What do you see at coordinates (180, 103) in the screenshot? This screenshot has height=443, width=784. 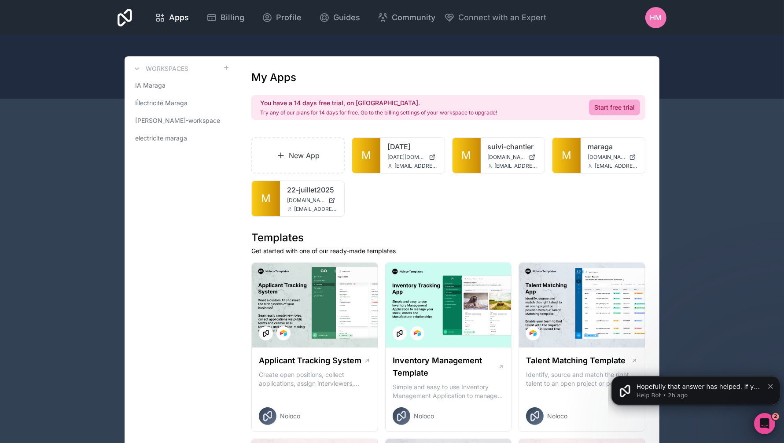 I see `a: Électricité Maraga` at bounding box center [180, 103].